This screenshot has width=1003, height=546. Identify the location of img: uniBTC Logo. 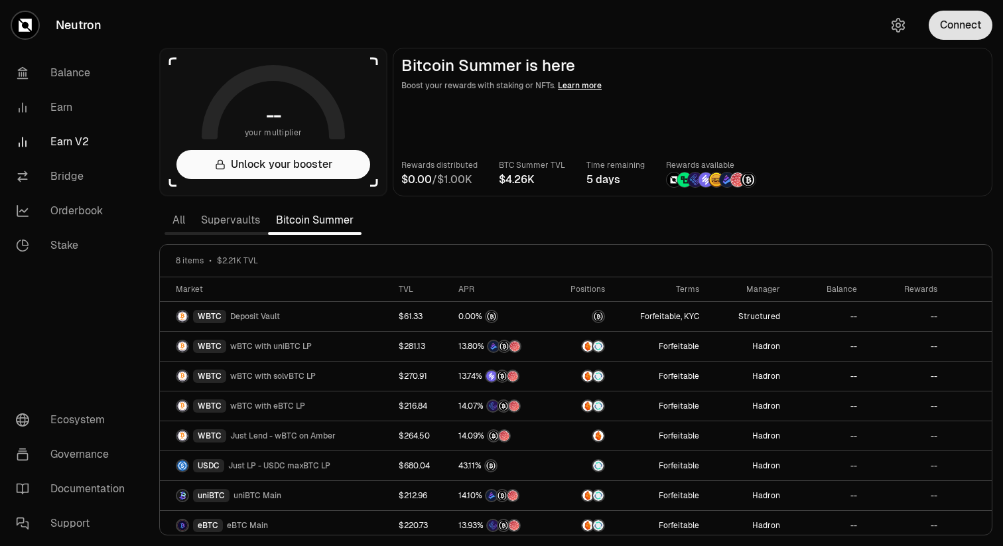
(182, 496).